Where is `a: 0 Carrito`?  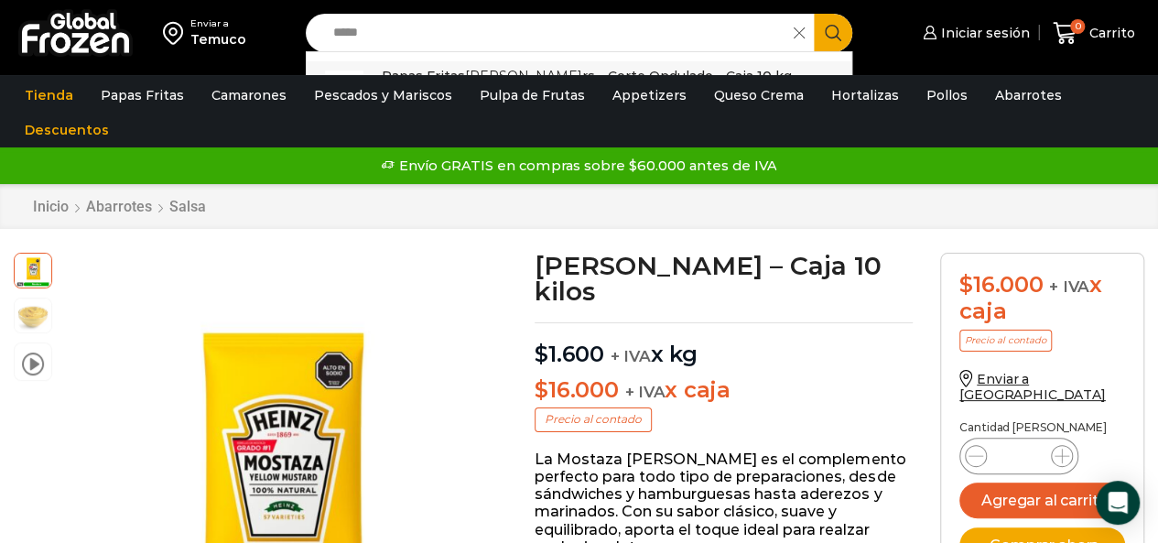 a: 0 Carrito is located at coordinates (1093, 33).